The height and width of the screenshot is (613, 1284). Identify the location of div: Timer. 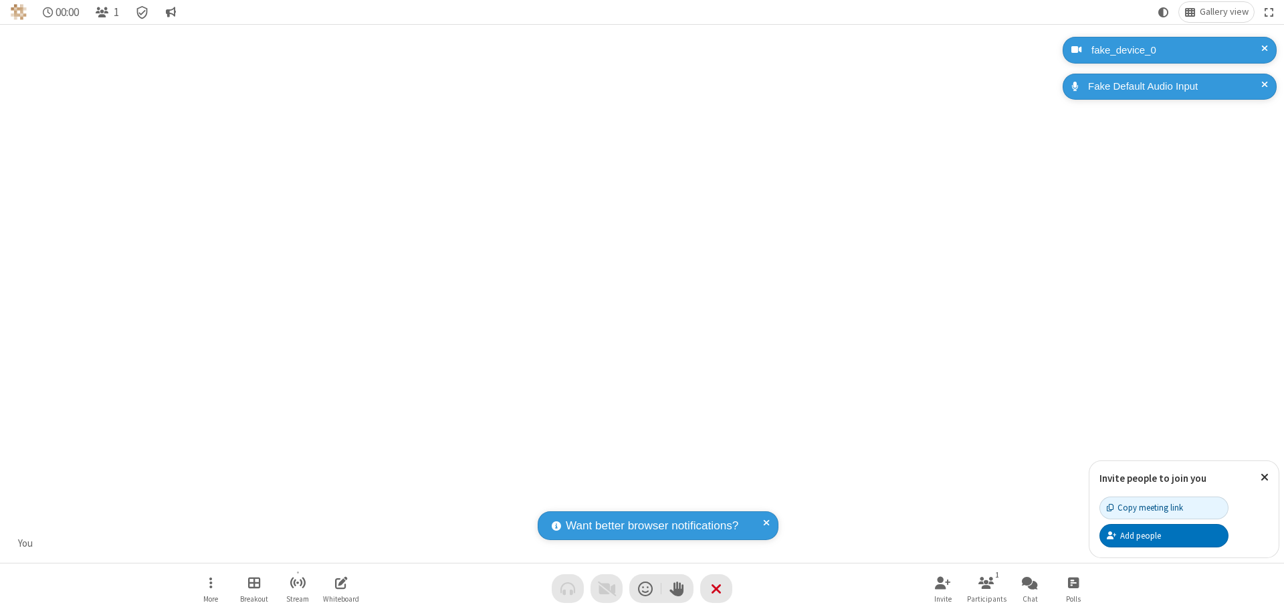
(61, 12).